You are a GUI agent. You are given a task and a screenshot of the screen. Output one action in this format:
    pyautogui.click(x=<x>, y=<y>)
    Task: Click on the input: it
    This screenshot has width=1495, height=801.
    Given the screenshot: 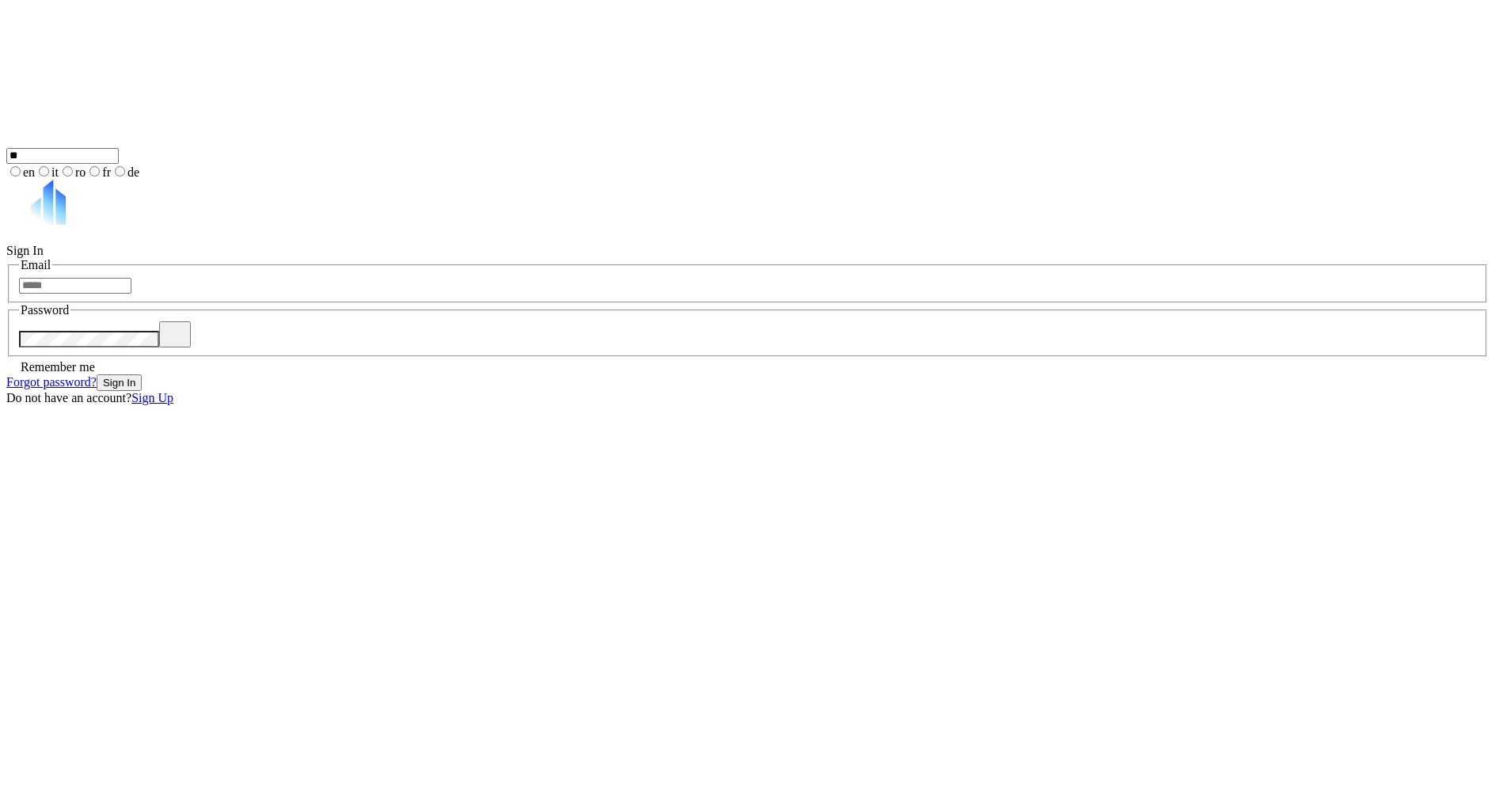 What is the action you would take?
    pyautogui.click(x=44, y=171)
    